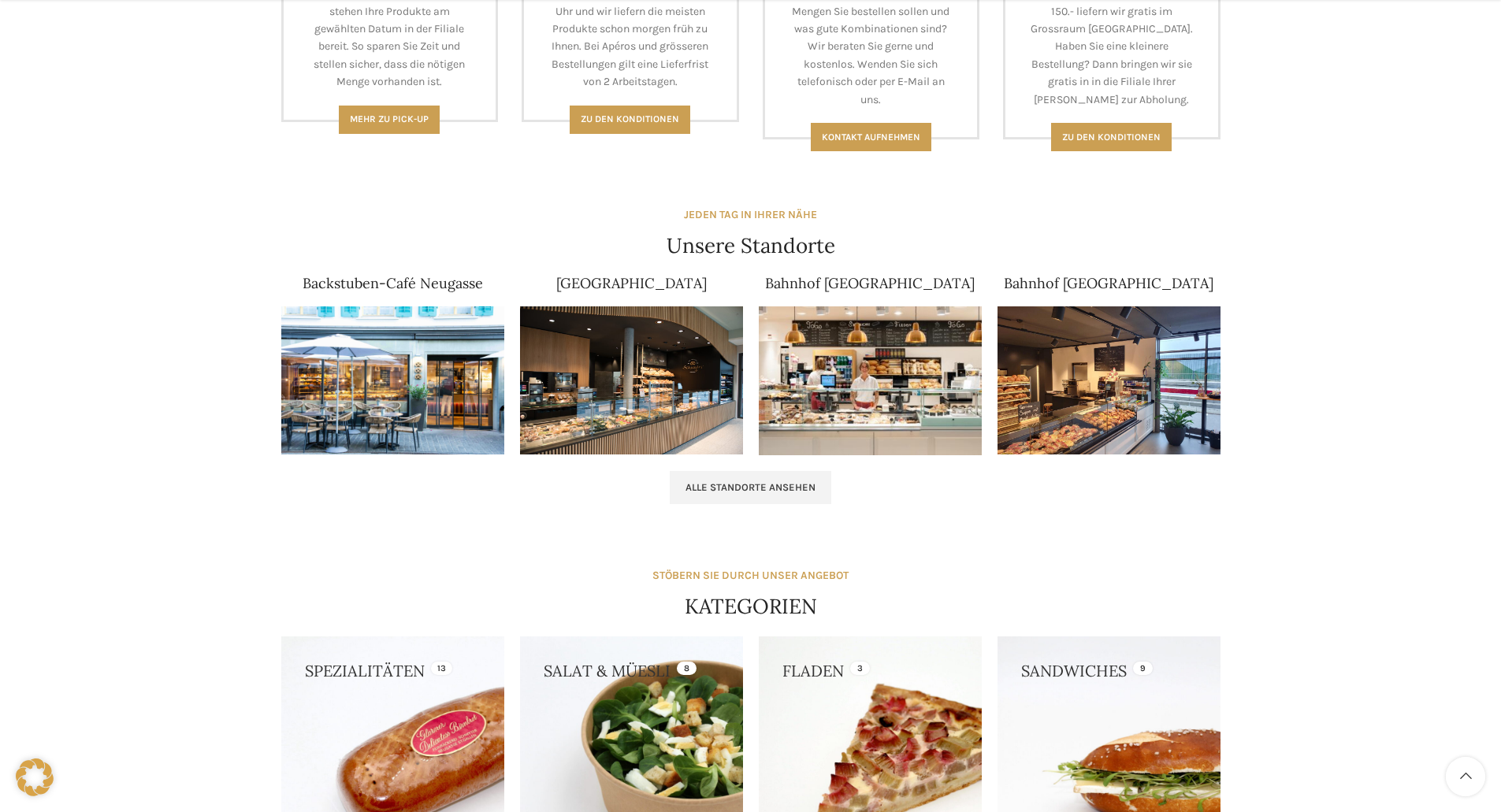 This screenshot has height=812, width=1501. Describe the element at coordinates (1466, 777) in the screenshot. I see `a: Scroll to top button` at that location.